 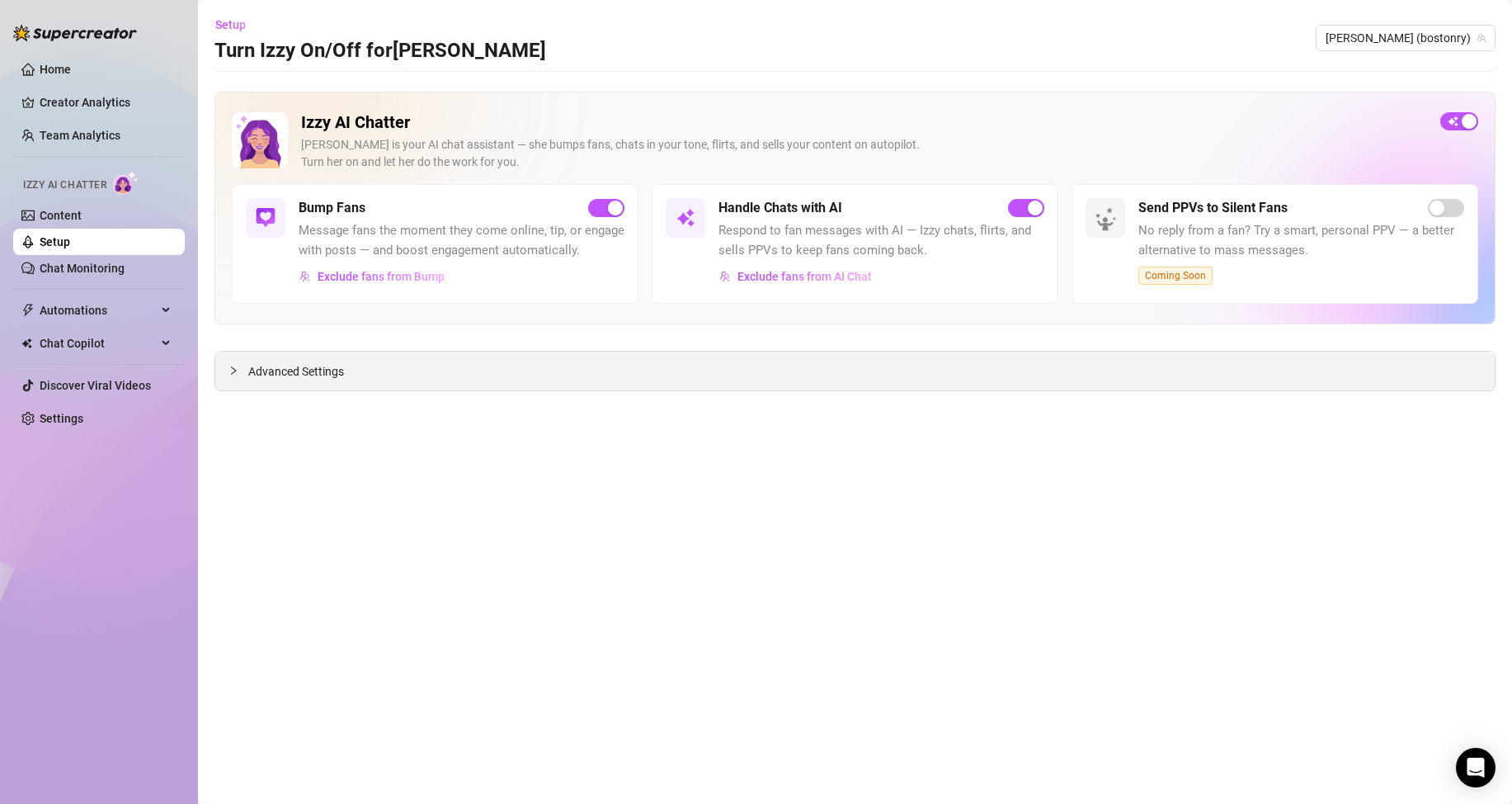 What do you see at coordinates (28, 310) in the screenshot?
I see `span: thunderbolt` at bounding box center [28, 310].